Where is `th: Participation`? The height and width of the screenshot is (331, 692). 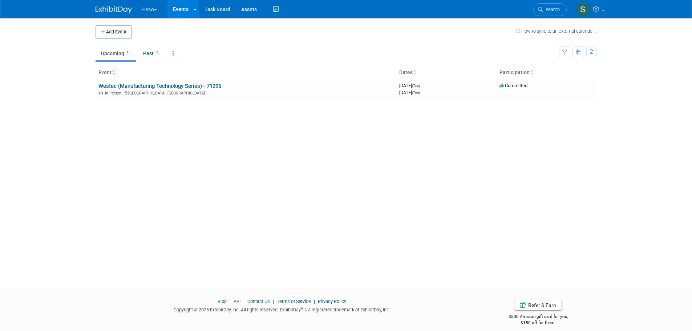
th: Participation is located at coordinates (547, 73).